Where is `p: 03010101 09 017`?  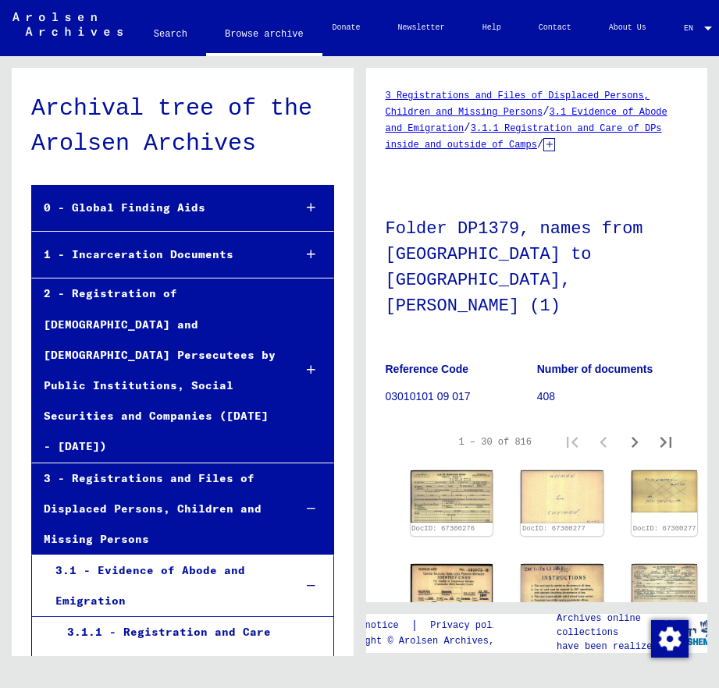
p: 03010101 09 017 is located at coordinates (460, 396).